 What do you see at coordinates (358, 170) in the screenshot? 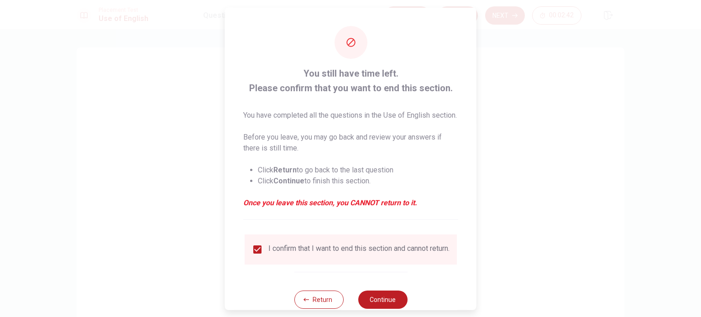
I see `li: Click to go back to the last question` at bounding box center [358, 170].